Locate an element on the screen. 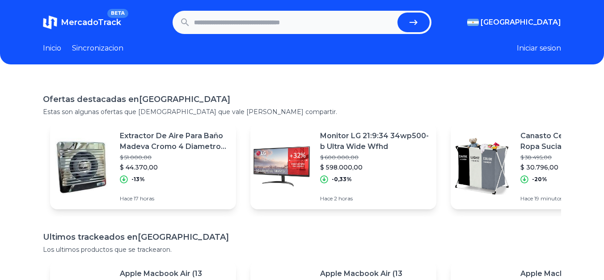 This screenshot has width=604, height=280. a: Featured imageMonitor LG 21:9:34 34wp500-b Ultra Wide Wfhd$ 600.000,00$ 598.000,00-0,33%Hace 2 horas is located at coordinates (343, 166).